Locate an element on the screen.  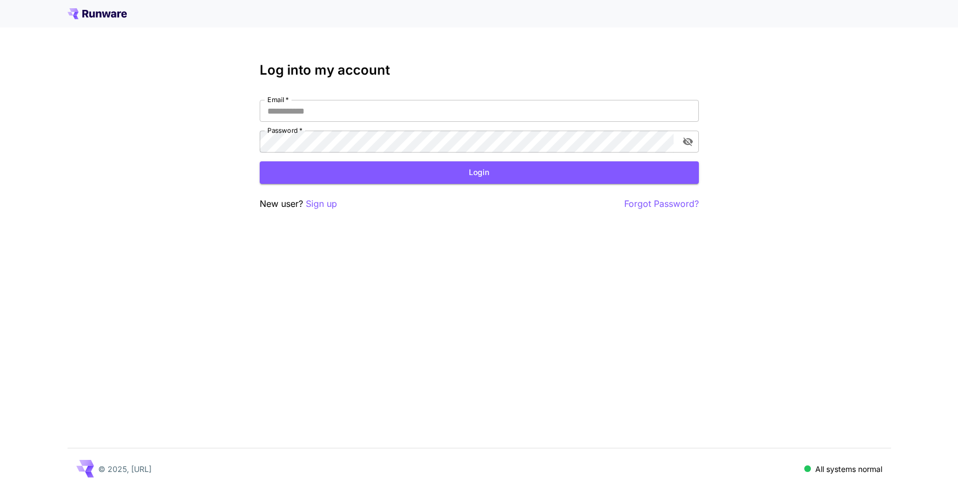
p: All systems normal is located at coordinates (848, 469).